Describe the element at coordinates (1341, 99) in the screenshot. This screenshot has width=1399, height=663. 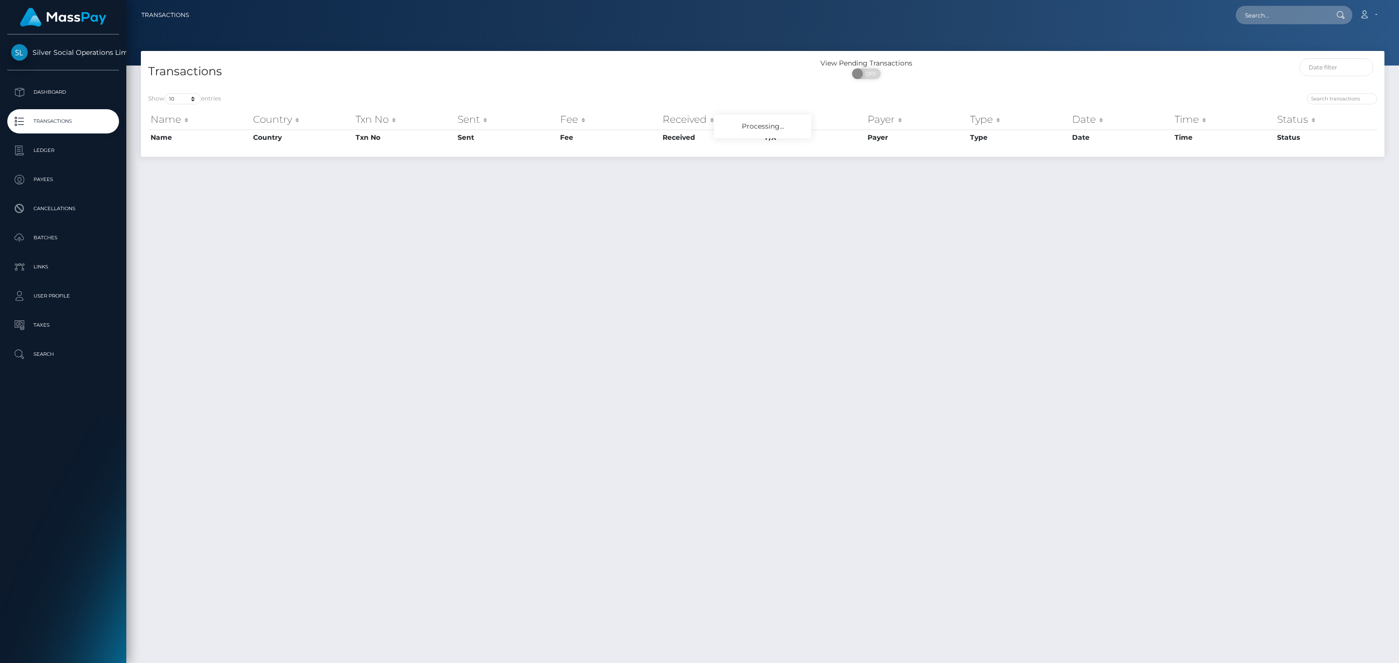
I see `input: Search transactions` at that location.